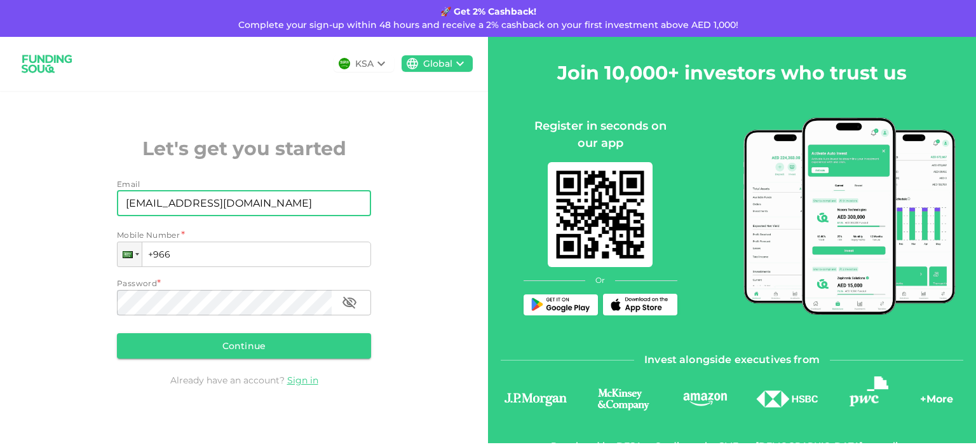  I want to click on div: Global, so click(438, 64).